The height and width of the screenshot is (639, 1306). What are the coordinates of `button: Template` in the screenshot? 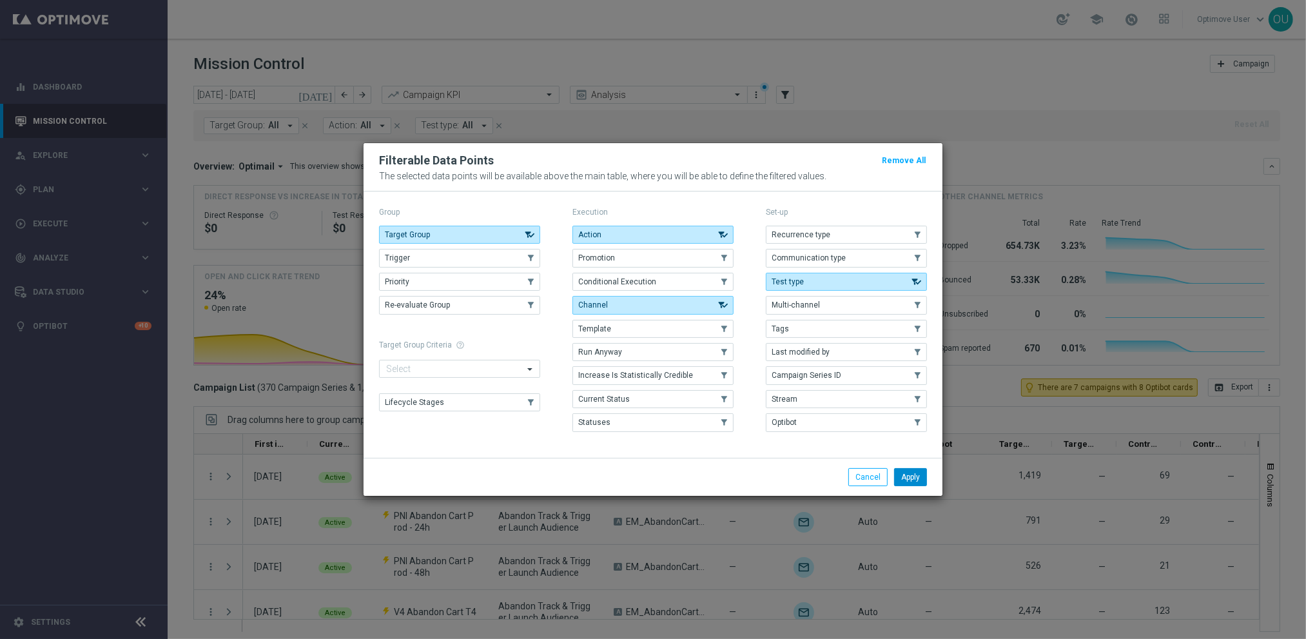 It's located at (653, 329).